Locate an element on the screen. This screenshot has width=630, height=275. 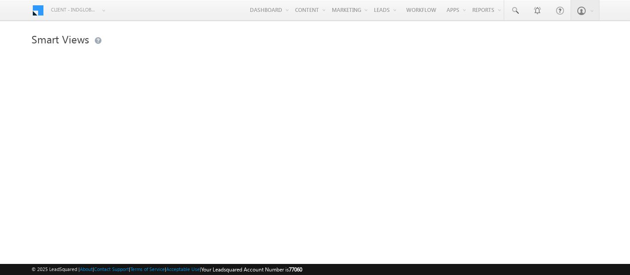
a: Contact Support is located at coordinates (111, 269).